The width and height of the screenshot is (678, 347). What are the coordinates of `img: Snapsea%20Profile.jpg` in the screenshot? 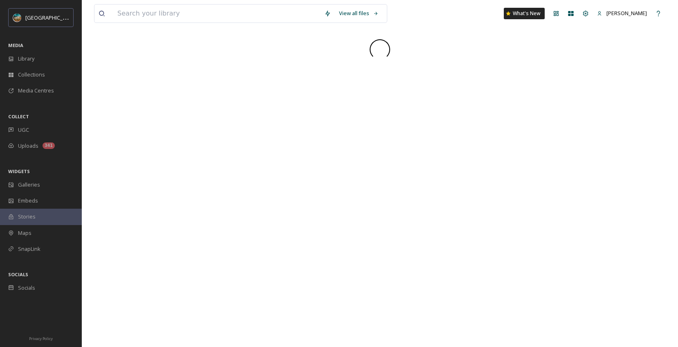 It's located at (17, 18).